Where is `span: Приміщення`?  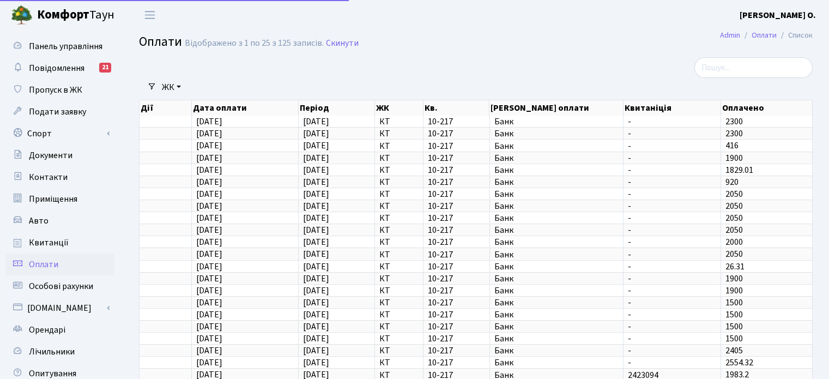 span: Приміщення is located at coordinates (53, 199).